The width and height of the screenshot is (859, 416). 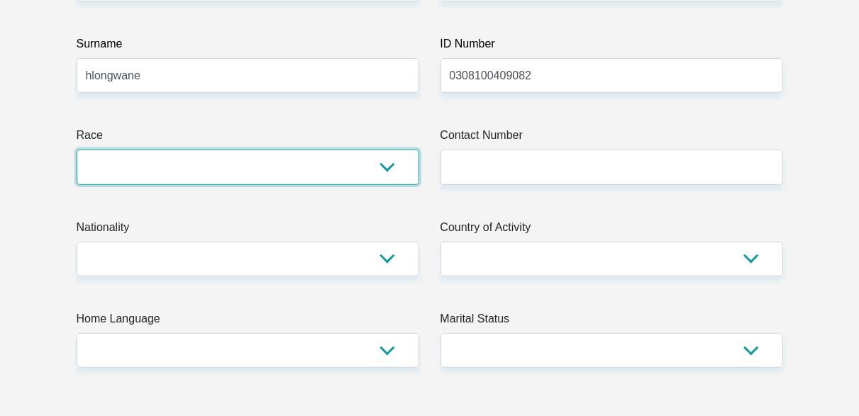 I want to click on label: Nationality, so click(x=247, y=230).